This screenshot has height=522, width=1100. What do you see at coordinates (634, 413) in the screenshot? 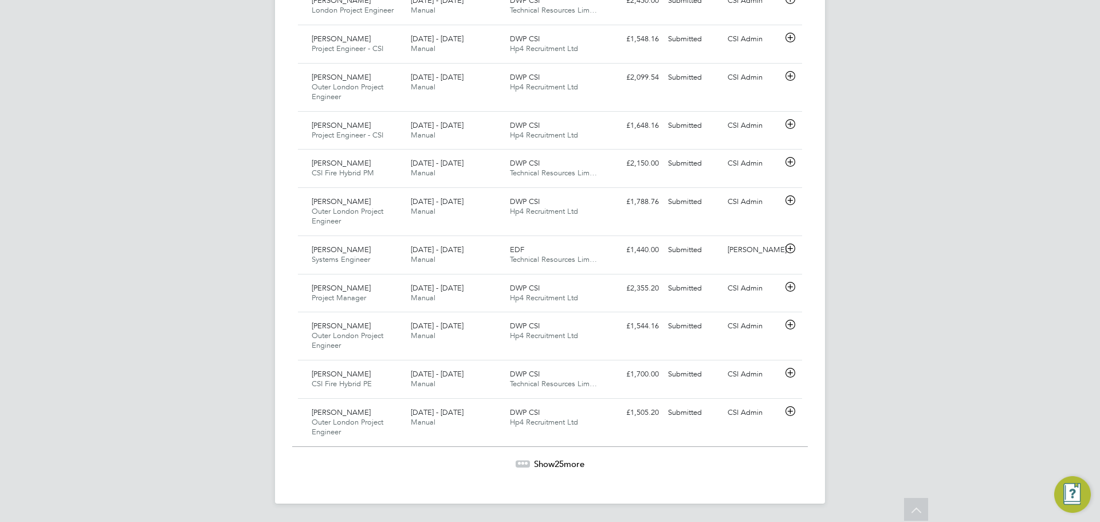
I see `div: £1,505.20` at bounding box center [634, 413].